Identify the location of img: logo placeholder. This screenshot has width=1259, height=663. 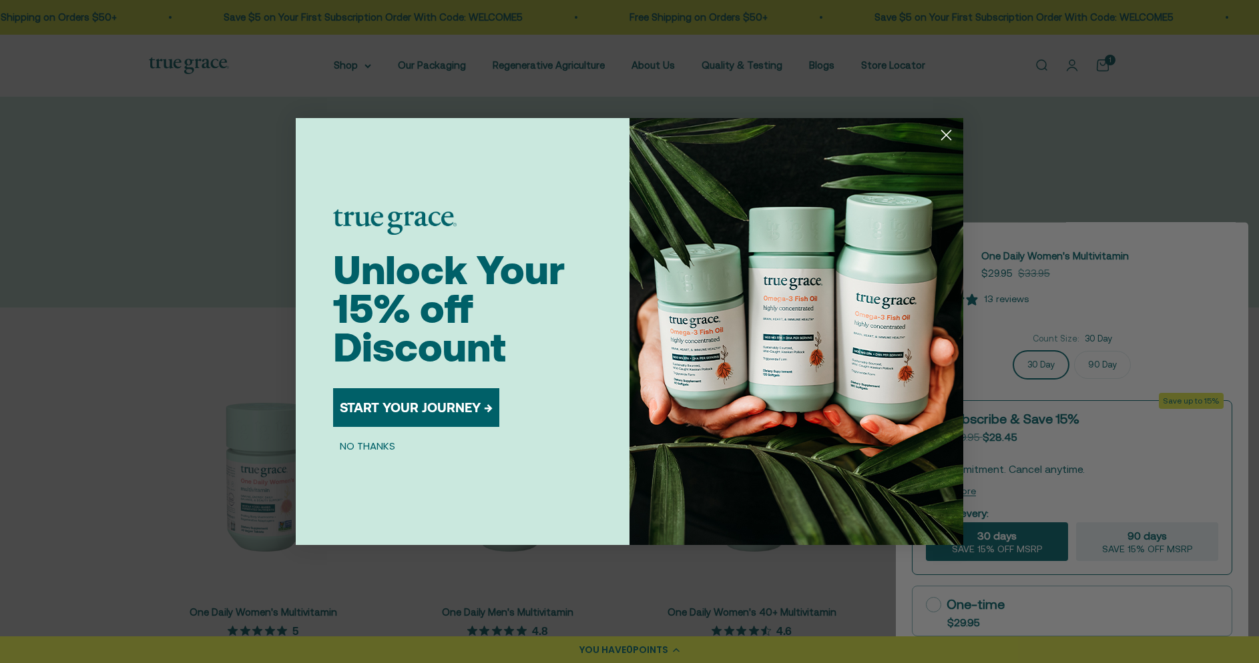
(394, 222).